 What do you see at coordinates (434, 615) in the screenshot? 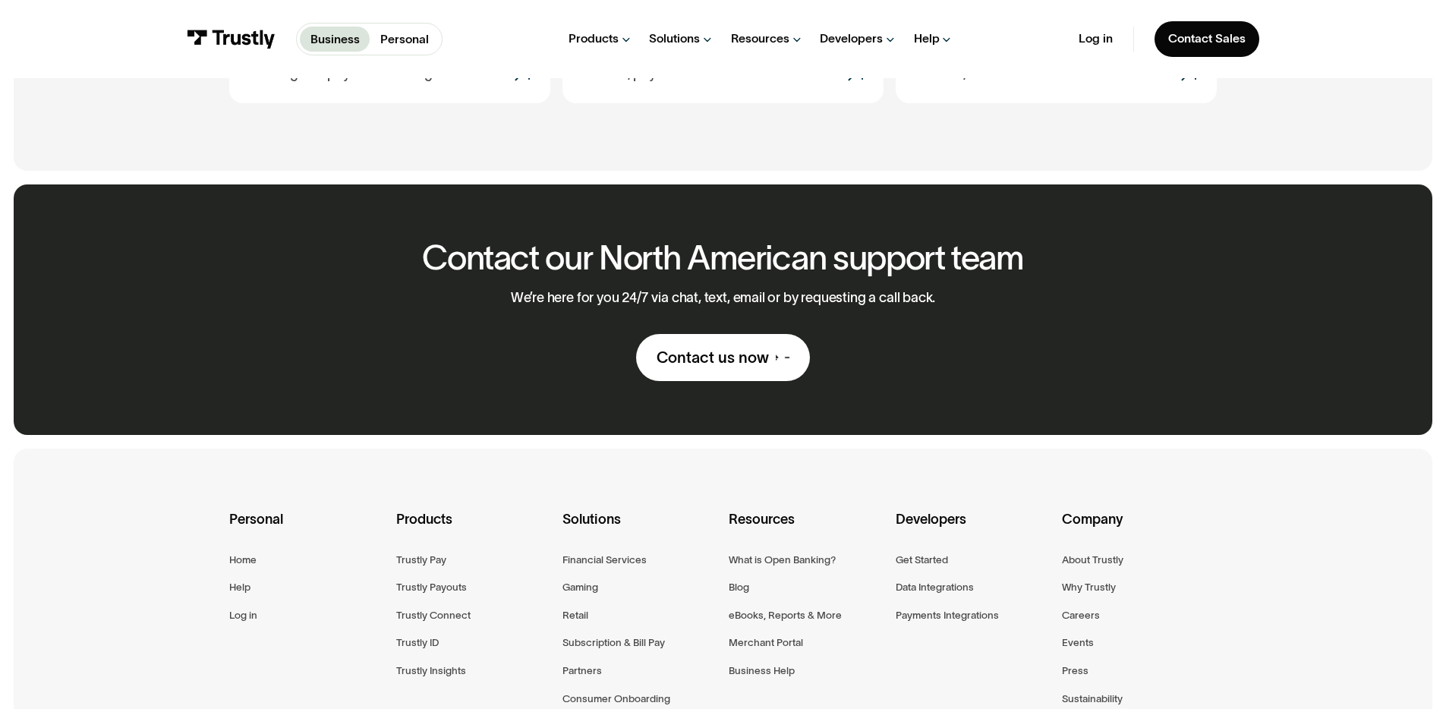
I see `div: Trustly Connect` at bounding box center [434, 615].